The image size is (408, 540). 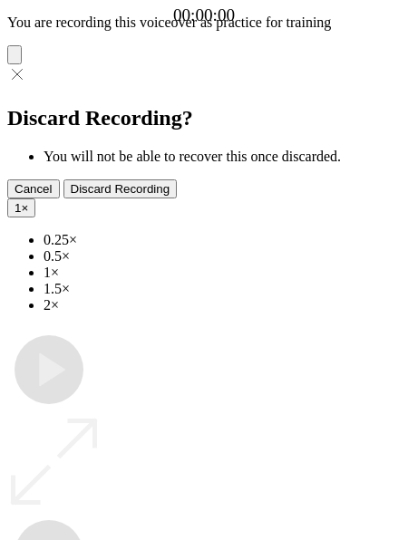 I want to click on button: 1×, so click(x=21, y=207).